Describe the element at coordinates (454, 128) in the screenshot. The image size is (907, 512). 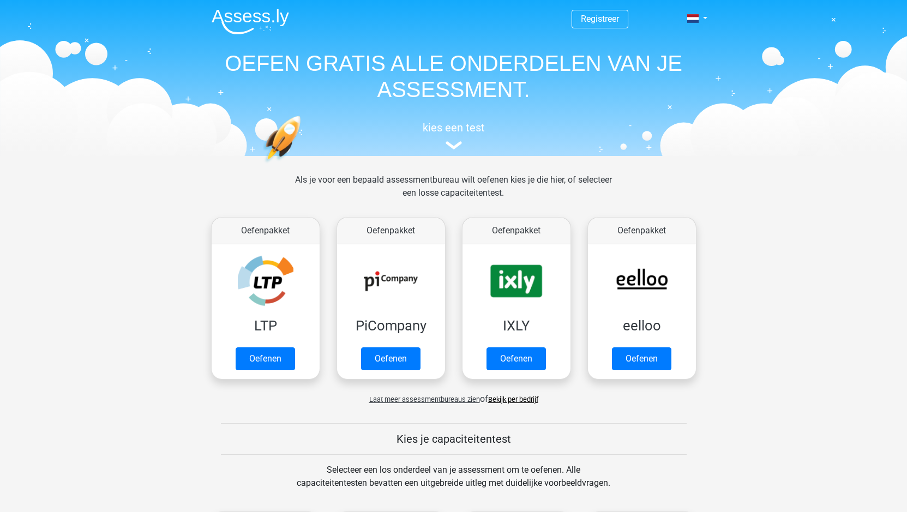
I see `h5: kies een test` at that location.